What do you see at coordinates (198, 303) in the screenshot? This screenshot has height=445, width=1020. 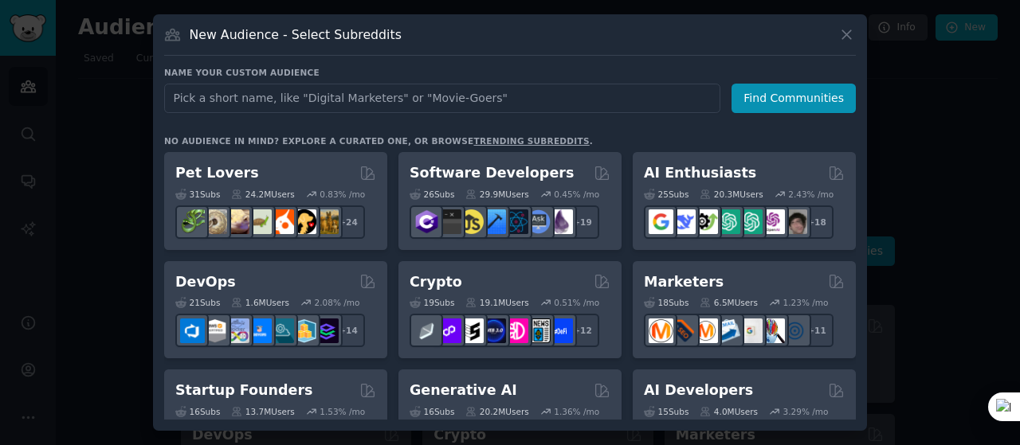 I see `div: 21 Sub s` at bounding box center [198, 303].